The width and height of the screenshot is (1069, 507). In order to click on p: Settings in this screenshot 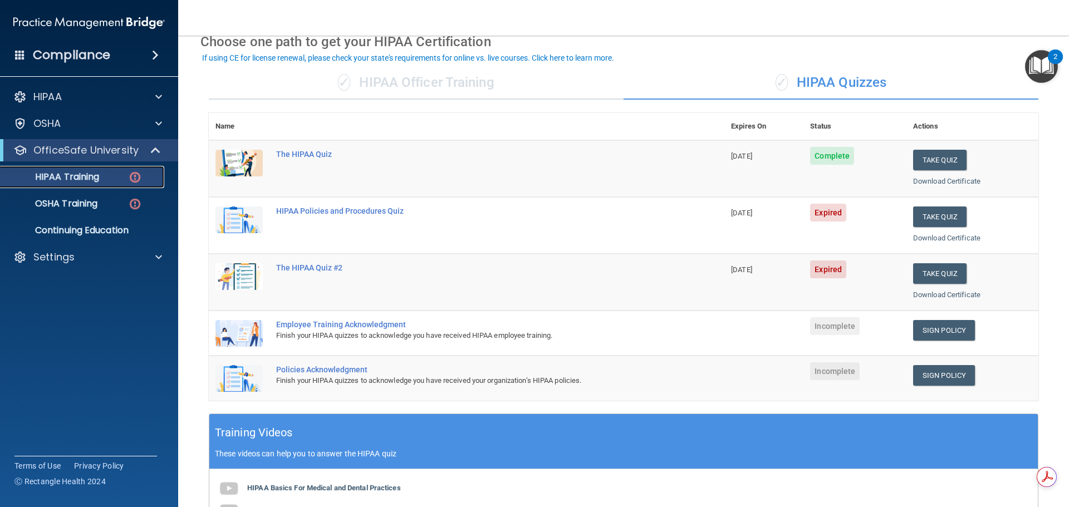, I will do `click(54, 257)`.